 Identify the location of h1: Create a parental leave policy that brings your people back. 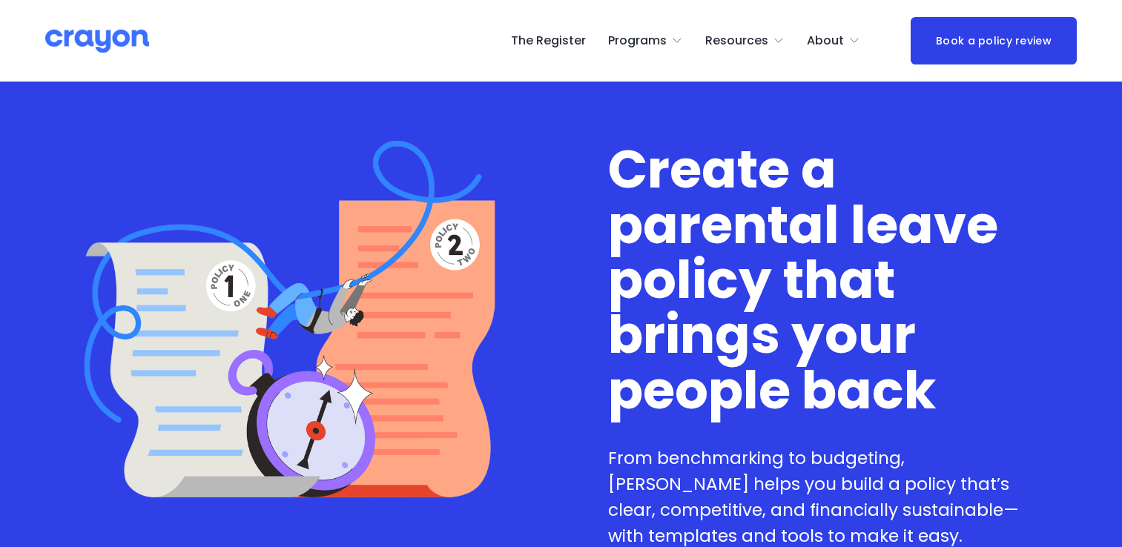
(821, 280).